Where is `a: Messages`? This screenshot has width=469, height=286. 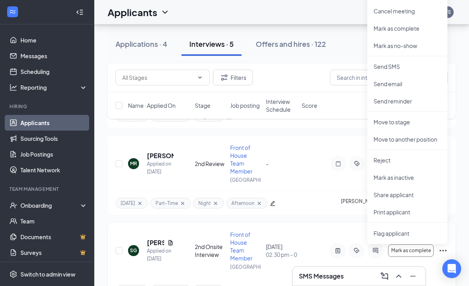
a: Messages is located at coordinates (54, 56).